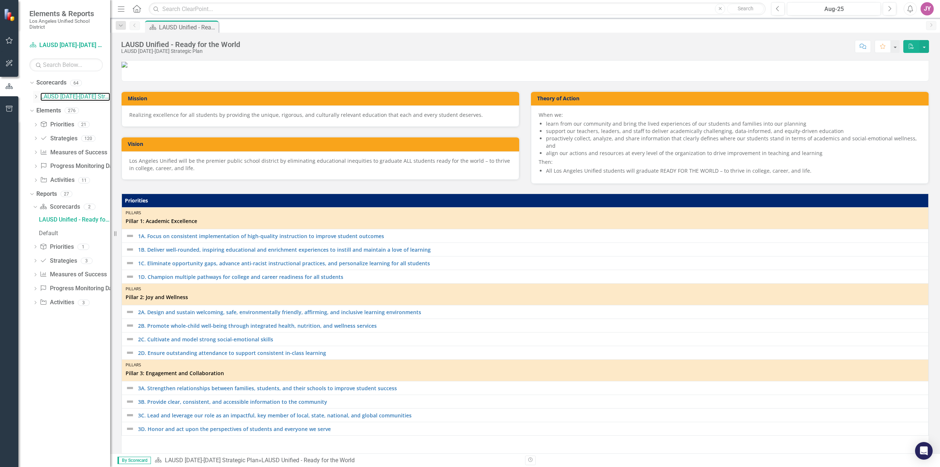 The height and width of the screenshot is (467, 940). What do you see at coordinates (525, 373) in the screenshot?
I see `span: Pillar 3: Engagement and Collaboration` at bounding box center [525, 373].